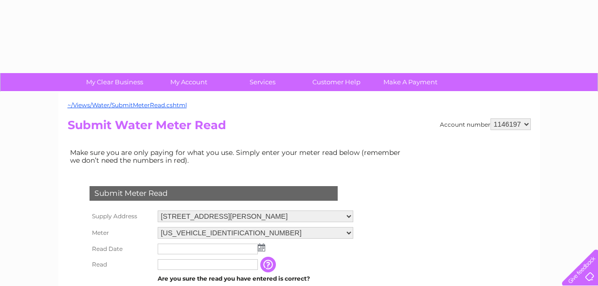 This screenshot has height=286, width=598. I want to click on a: Services, so click(262, 82).